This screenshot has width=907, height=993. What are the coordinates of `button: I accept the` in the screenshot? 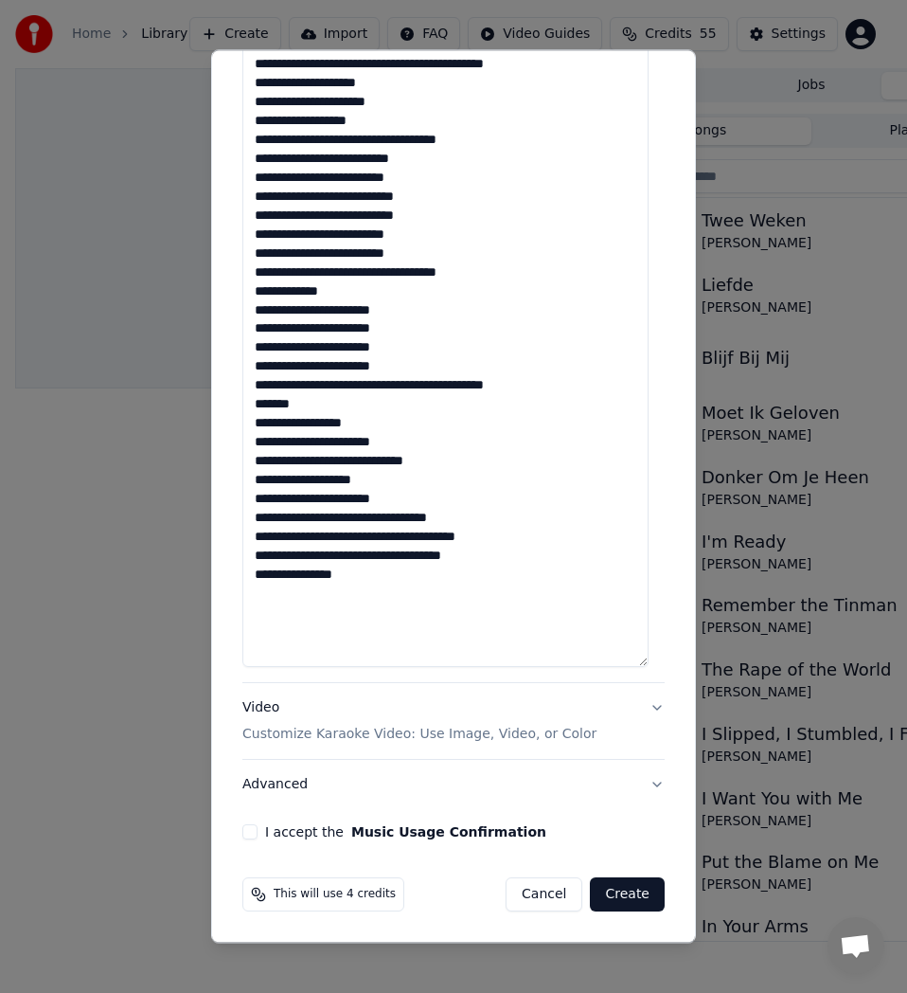 It's located at (449, 832).